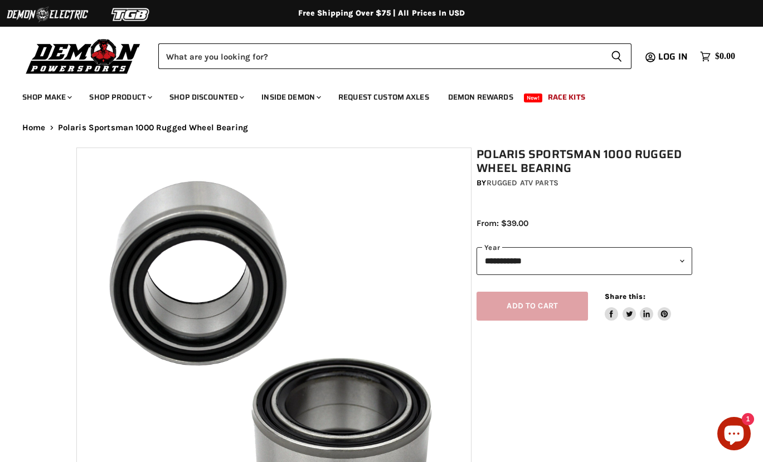 This screenshot has height=462, width=763. I want to click on a: Request Custom Axles, so click(383, 97).